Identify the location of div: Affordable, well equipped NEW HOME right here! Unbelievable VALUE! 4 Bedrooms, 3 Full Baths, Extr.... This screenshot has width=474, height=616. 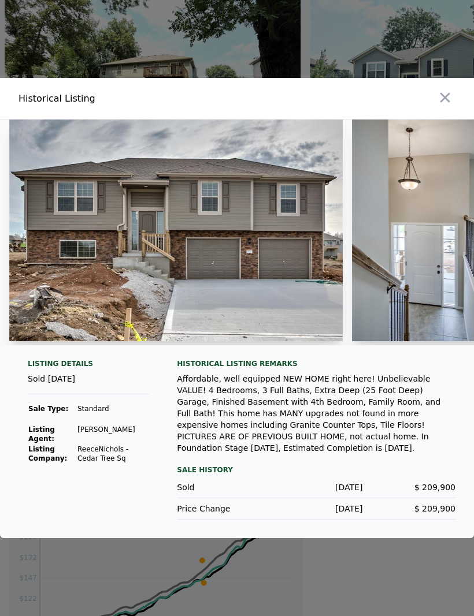
(316, 414).